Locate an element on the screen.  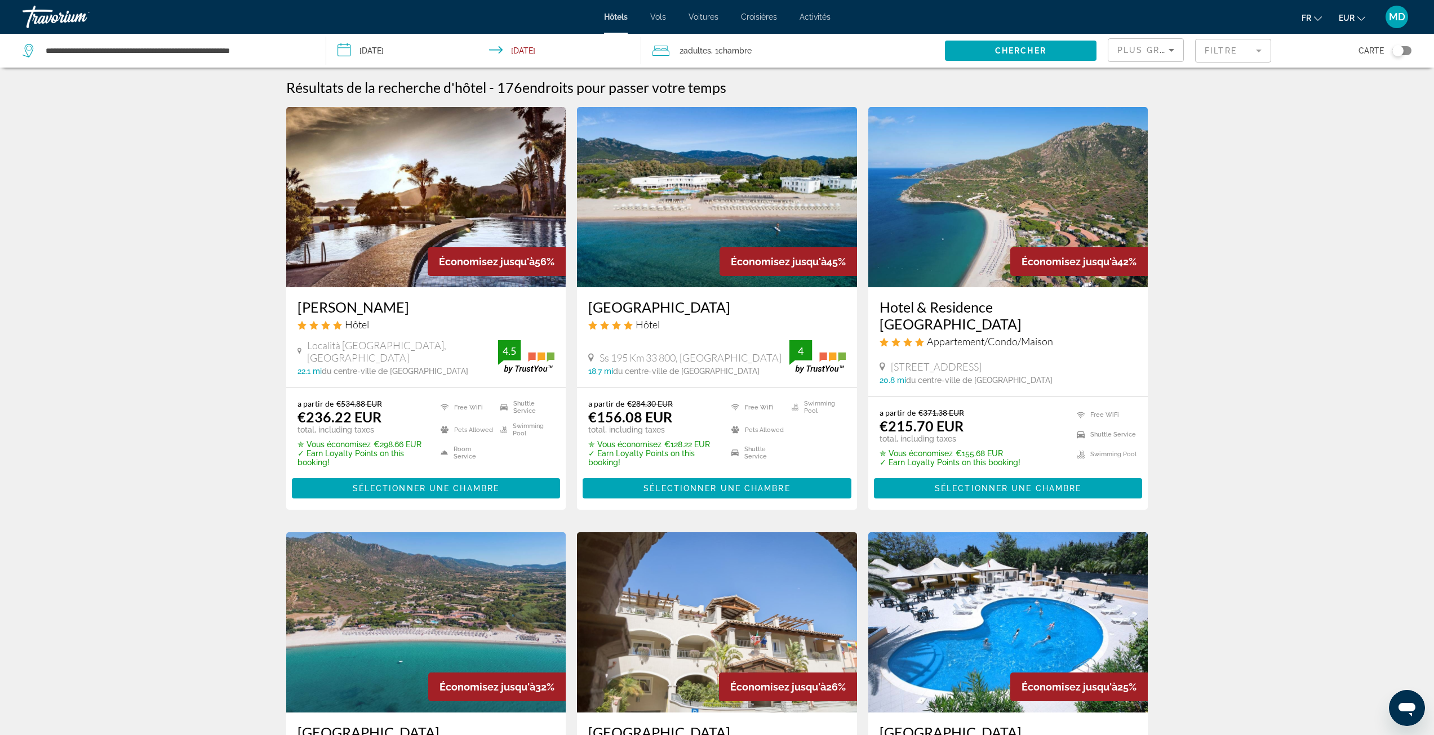
span: Hôtels is located at coordinates (616, 17).